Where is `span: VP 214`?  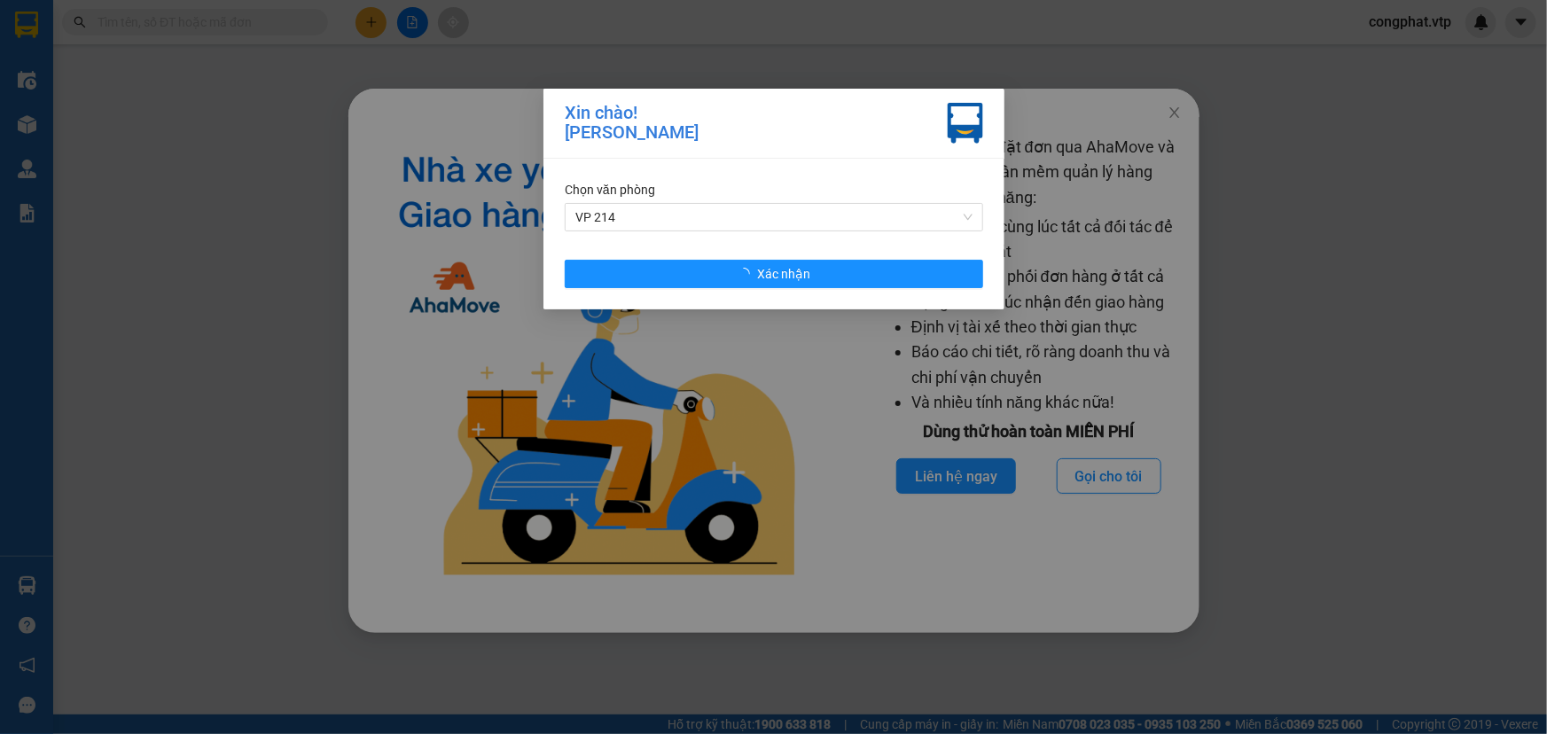
span: VP 214 is located at coordinates (774, 217).